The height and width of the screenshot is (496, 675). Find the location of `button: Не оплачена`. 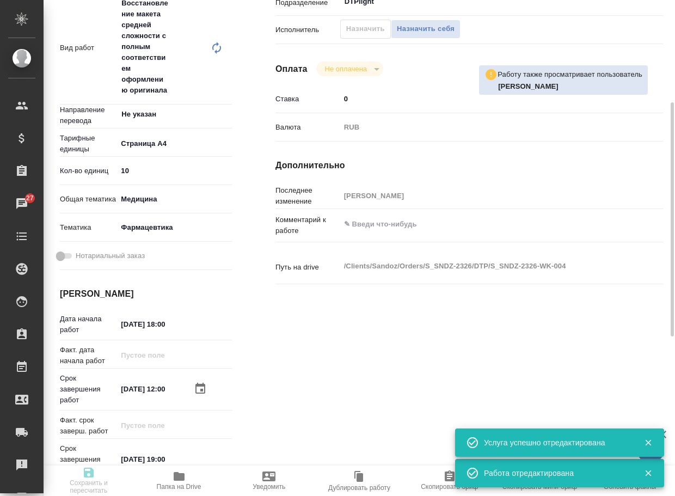

button: Не оплачена is located at coordinates (345, 69).